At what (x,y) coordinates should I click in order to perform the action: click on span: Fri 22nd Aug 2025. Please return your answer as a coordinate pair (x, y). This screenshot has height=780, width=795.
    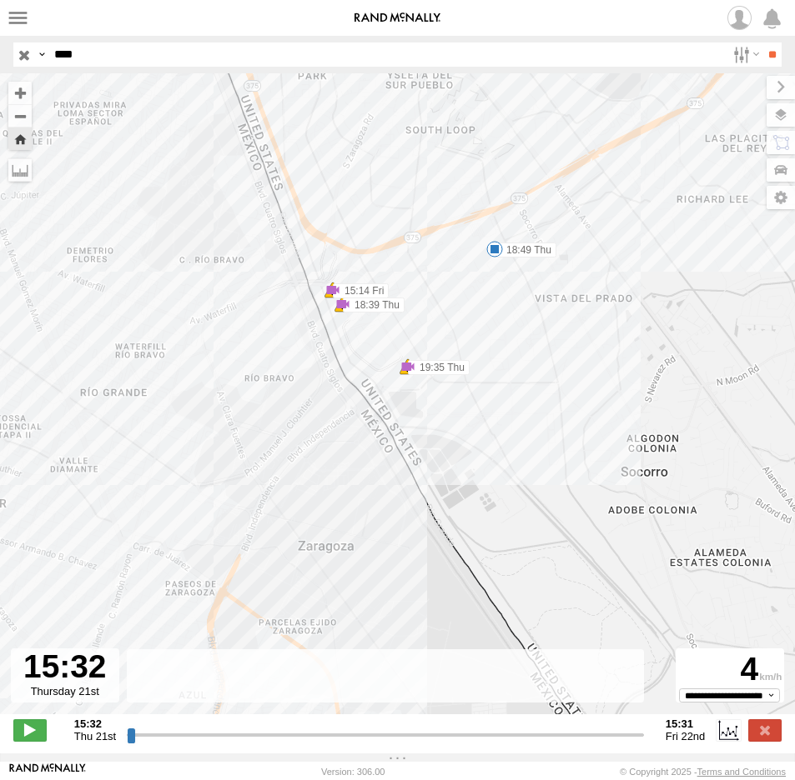
    Looking at the image, I should click on (685, 736).